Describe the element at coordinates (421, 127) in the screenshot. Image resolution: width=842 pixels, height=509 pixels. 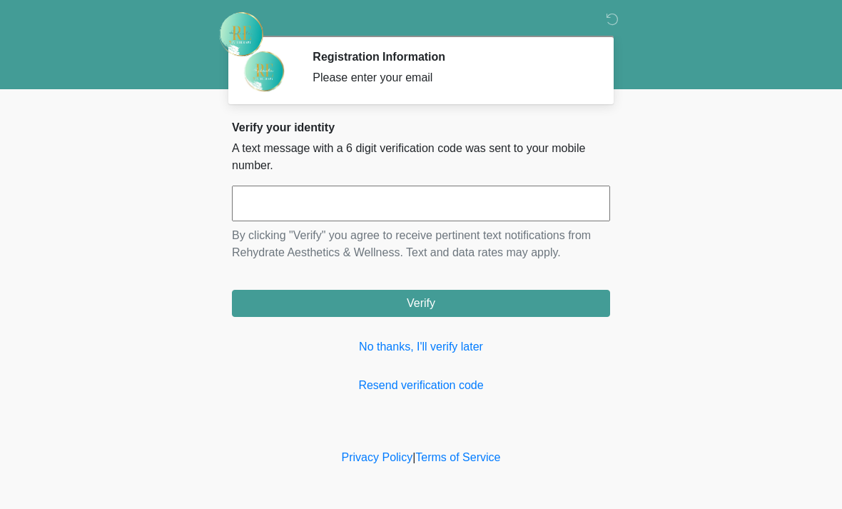
I see `h2: Verify your identity` at that location.